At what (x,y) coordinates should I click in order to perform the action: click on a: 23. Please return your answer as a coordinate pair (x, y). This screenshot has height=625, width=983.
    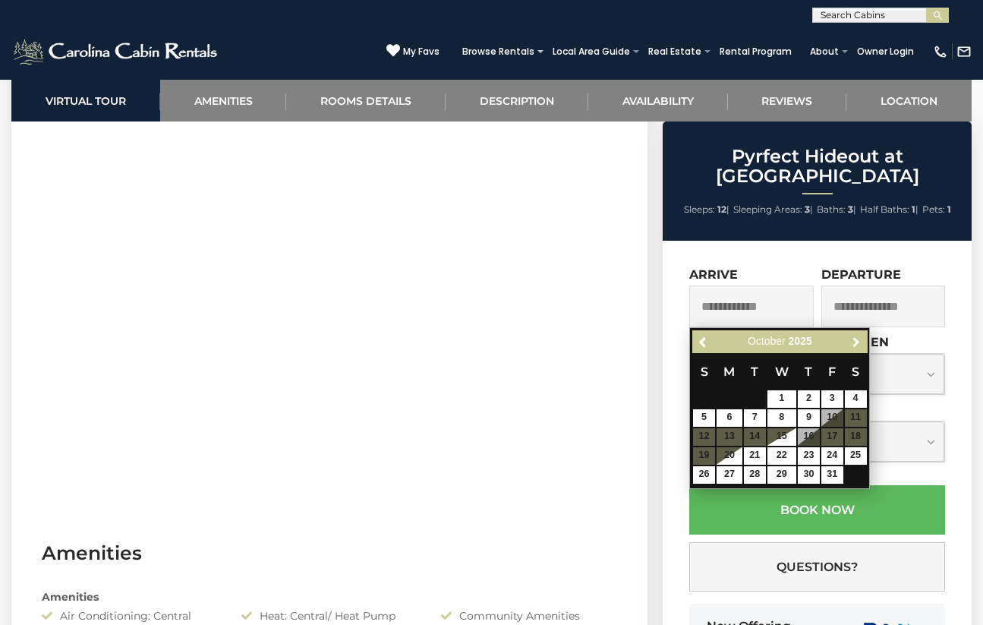
    Looking at the image, I should click on (809, 456).